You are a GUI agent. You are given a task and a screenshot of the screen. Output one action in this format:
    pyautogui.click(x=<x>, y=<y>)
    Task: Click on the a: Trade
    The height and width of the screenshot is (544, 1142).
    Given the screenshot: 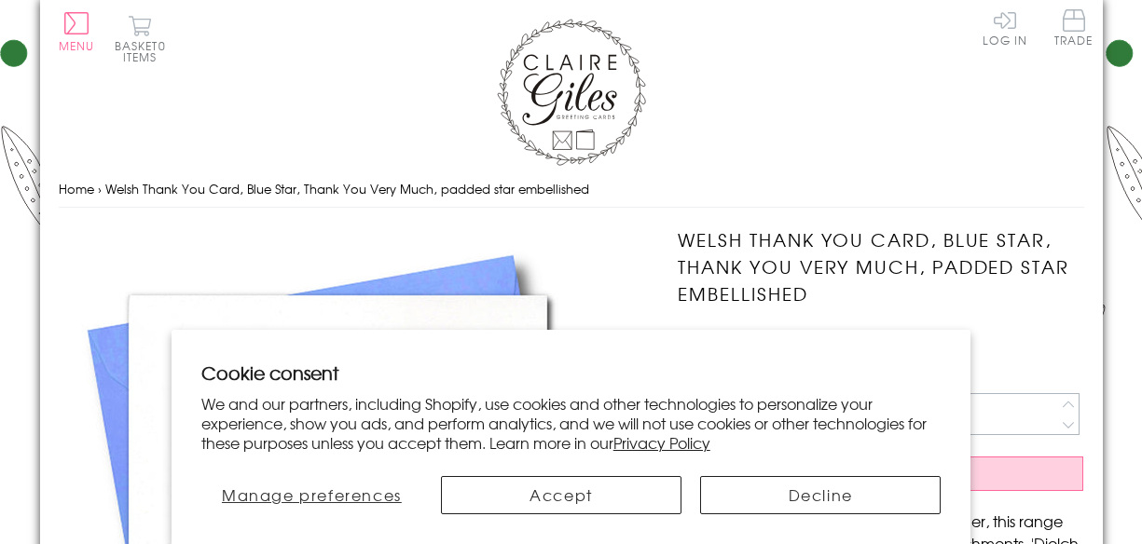 What is the action you would take?
    pyautogui.click(x=1074, y=29)
    